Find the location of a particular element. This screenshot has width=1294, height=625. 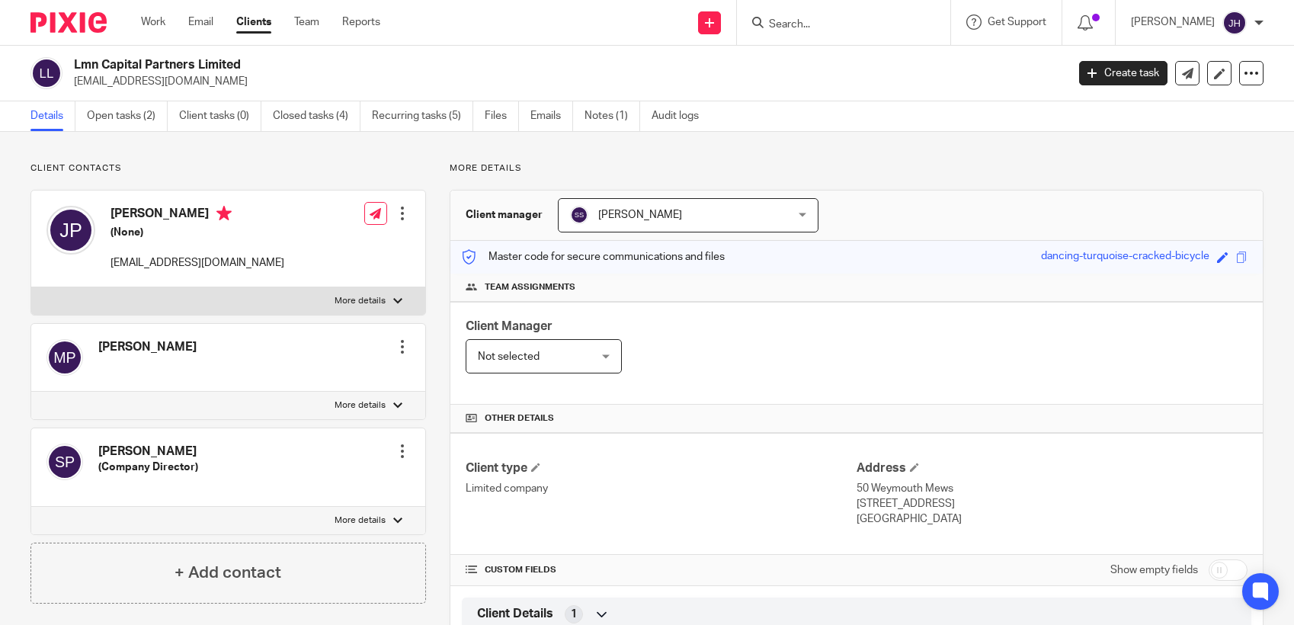

h5: (Company Director) is located at coordinates (148, 467).